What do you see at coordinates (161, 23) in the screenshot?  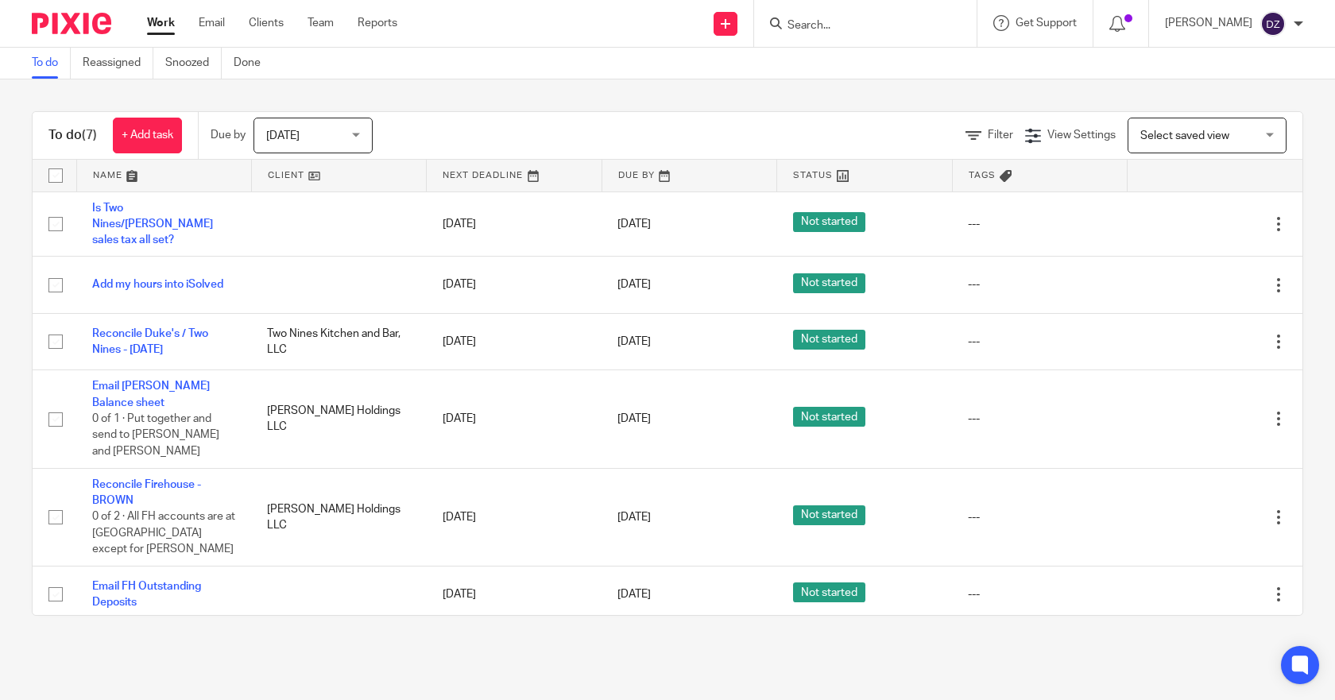 I see `a: Work` at bounding box center [161, 23].